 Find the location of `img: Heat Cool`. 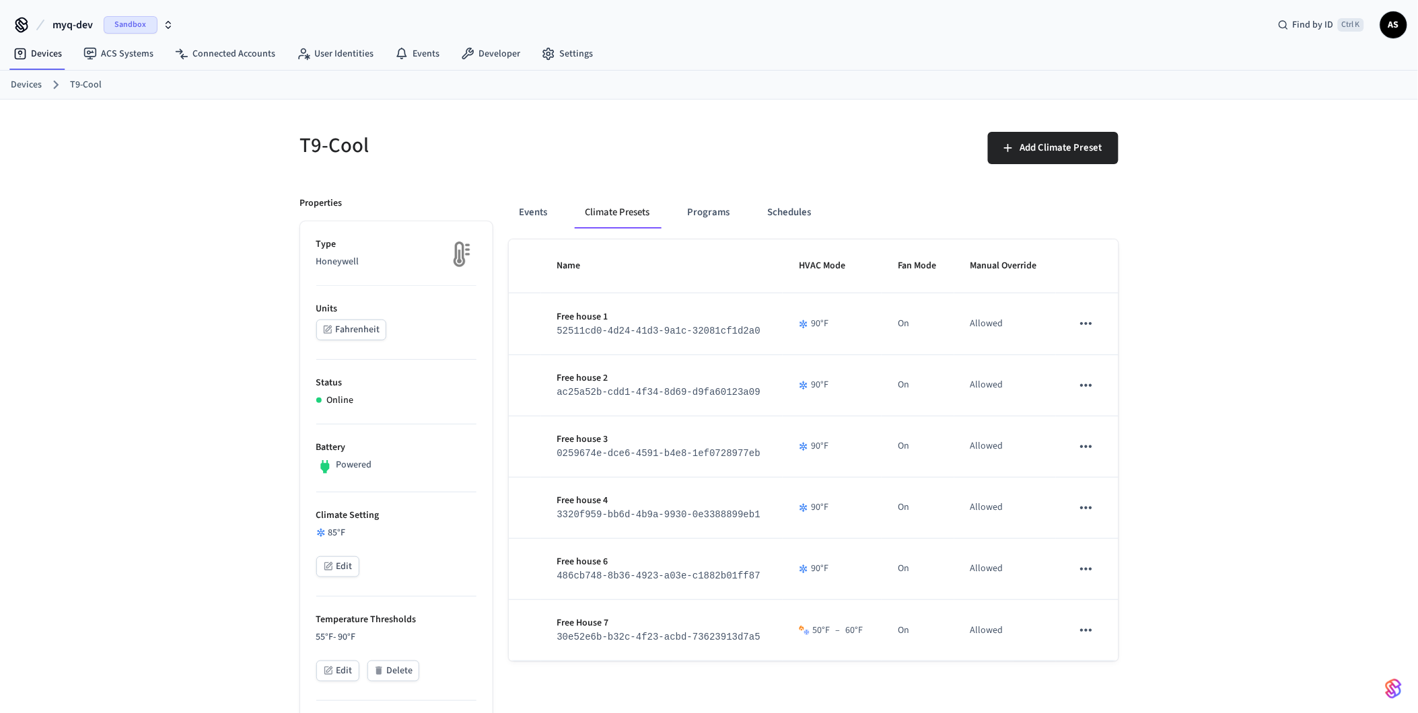

img: Heat Cool is located at coordinates (804, 630).